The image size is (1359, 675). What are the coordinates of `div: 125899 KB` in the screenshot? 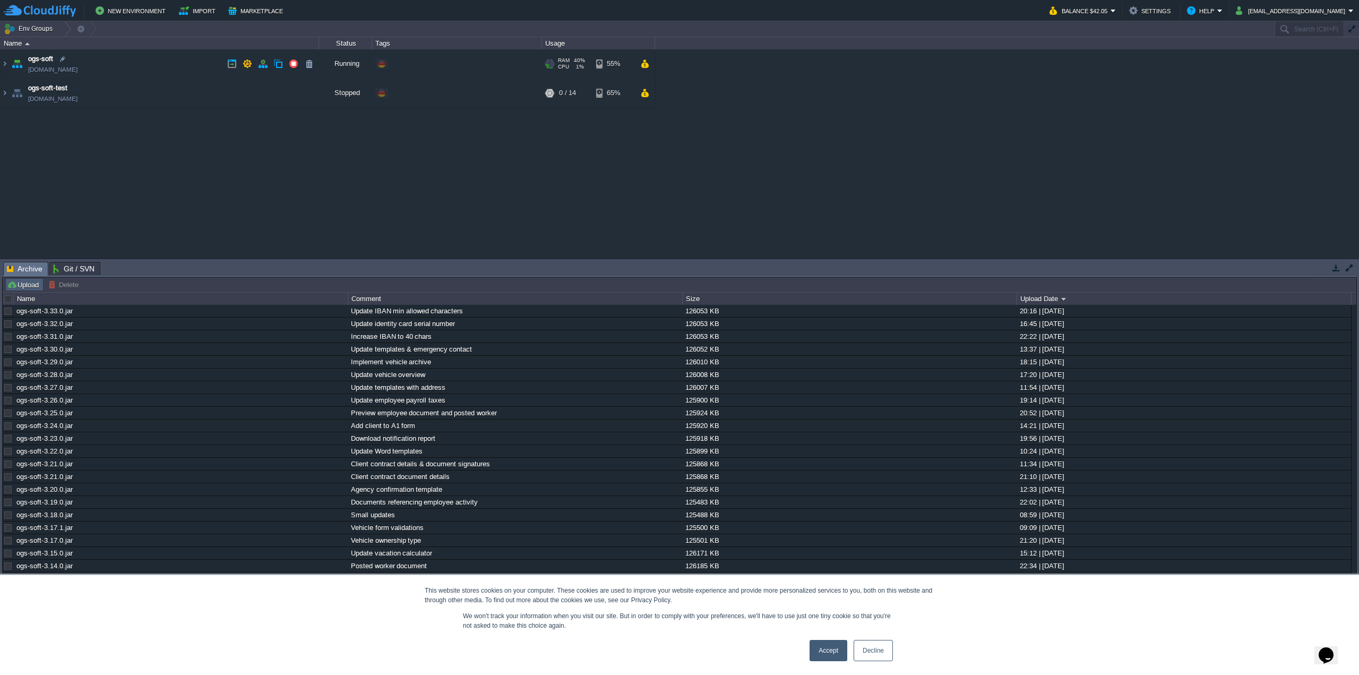 It's located at (850, 451).